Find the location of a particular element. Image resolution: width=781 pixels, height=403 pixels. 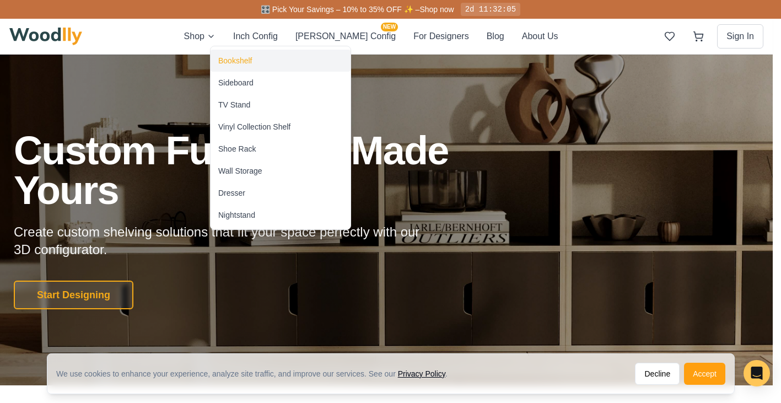

div: Shop is located at coordinates (281, 138).